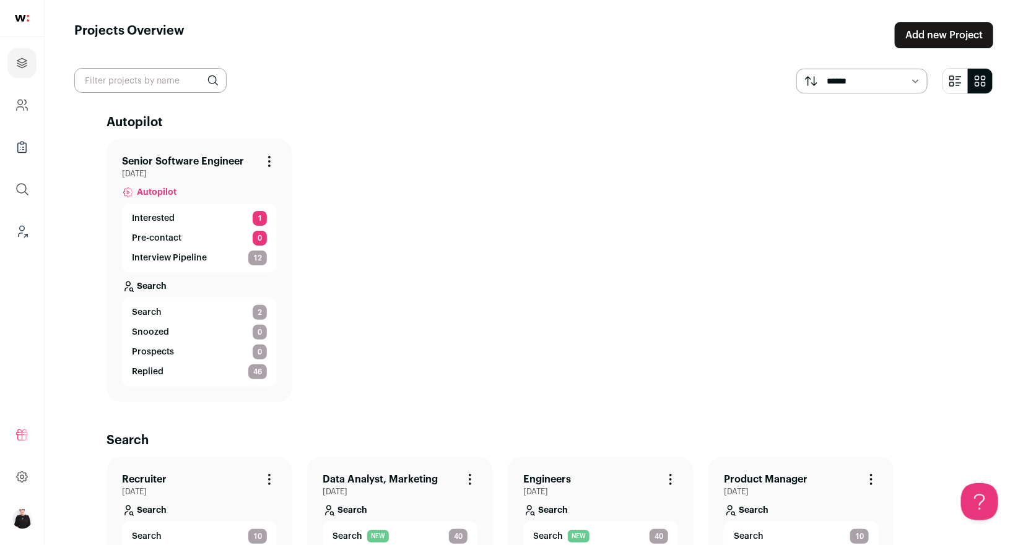 The width and height of the screenshot is (1023, 545). Describe the element at coordinates (129, 35) in the screenshot. I see `h1: Projects Overview` at that location.